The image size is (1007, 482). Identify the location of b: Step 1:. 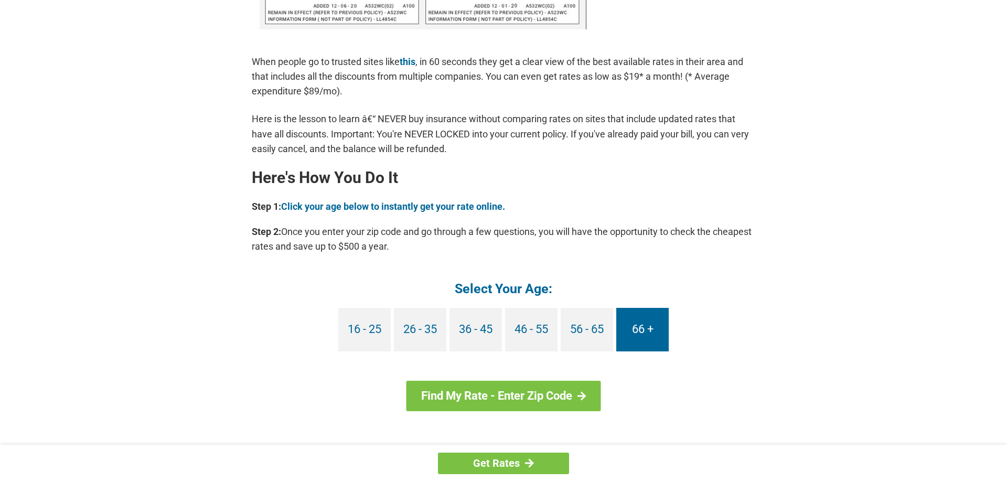
(266, 206).